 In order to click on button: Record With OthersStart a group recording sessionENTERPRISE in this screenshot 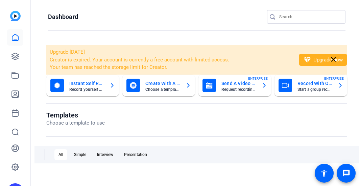, I will do `click(311, 86)`.